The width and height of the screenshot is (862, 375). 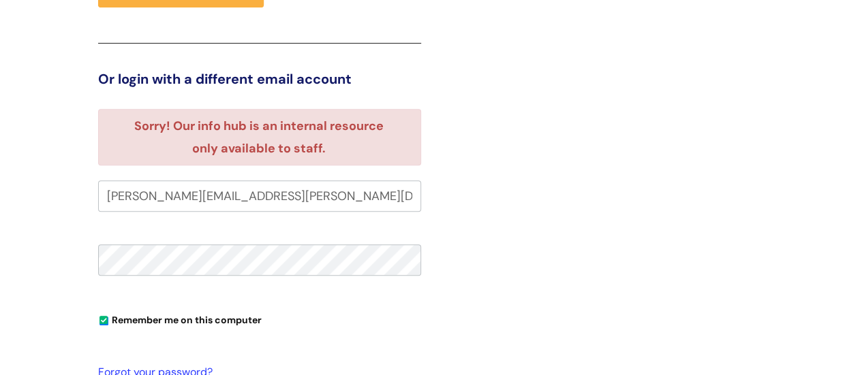 I want to click on h3: Or login with a different email account, so click(x=260, y=79).